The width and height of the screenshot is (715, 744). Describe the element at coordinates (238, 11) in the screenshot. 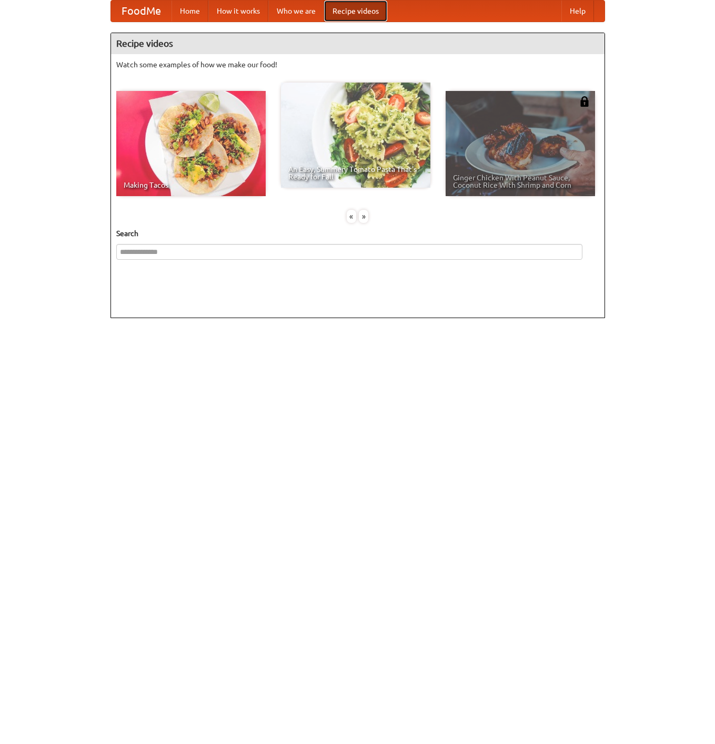

I see `a: How it works` at that location.